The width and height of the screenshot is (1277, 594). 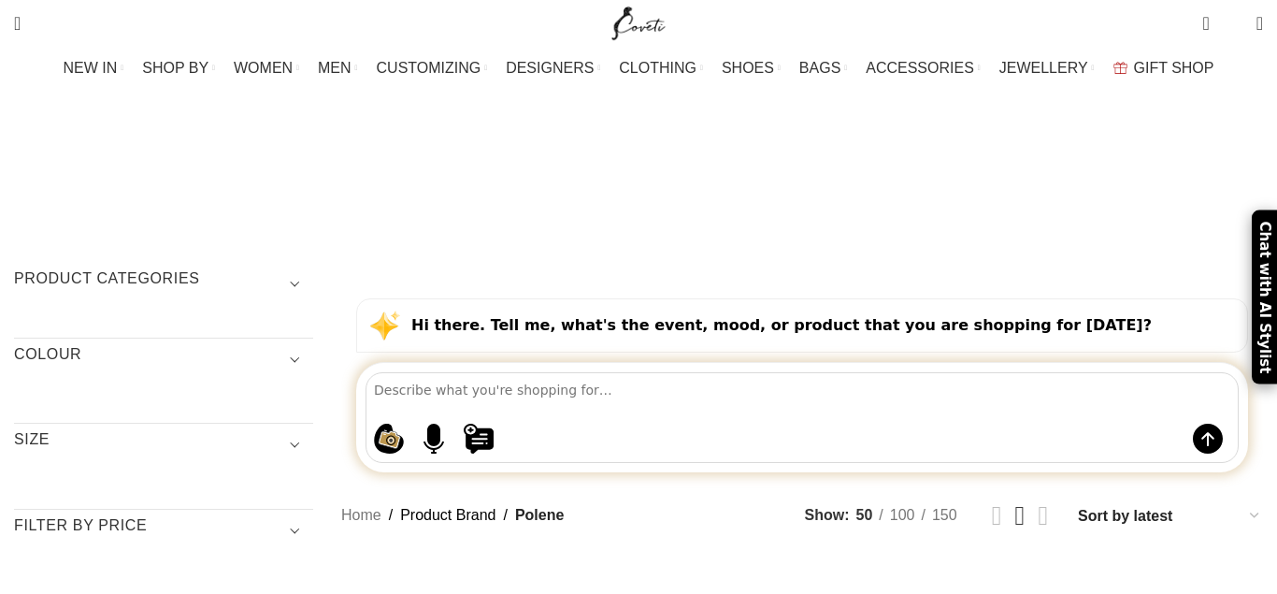 What do you see at coordinates (263, 67) in the screenshot?
I see `span: WOMEN` at bounding box center [263, 67].